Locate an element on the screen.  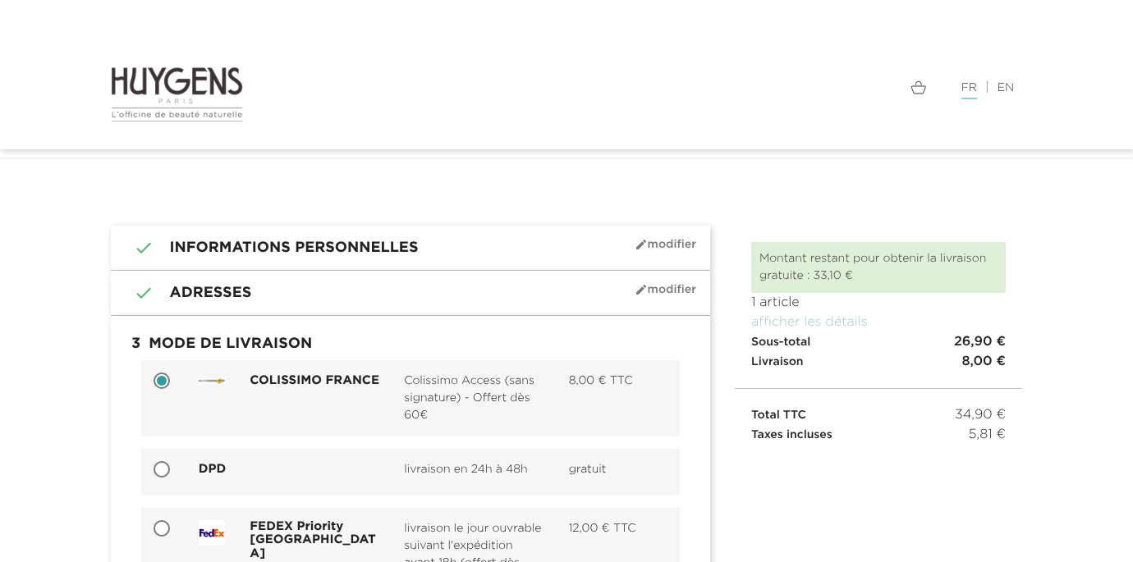
span: Total TTC is located at coordinates (778, 415).